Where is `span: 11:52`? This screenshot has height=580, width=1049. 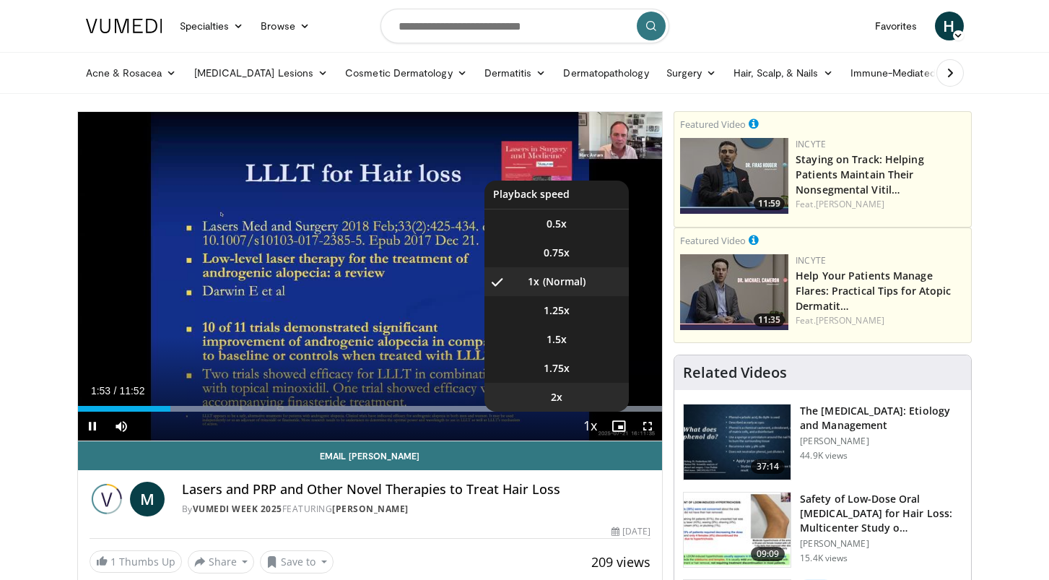
span: 11:52 is located at coordinates (131, 391).